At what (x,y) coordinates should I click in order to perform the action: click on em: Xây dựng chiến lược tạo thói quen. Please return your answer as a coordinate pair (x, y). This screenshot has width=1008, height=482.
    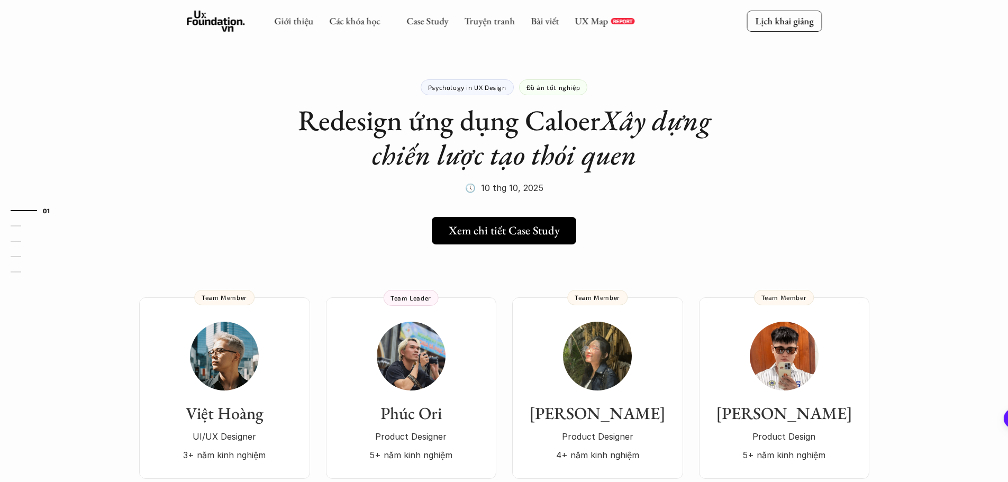
    Looking at the image, I should click on (544, 137).